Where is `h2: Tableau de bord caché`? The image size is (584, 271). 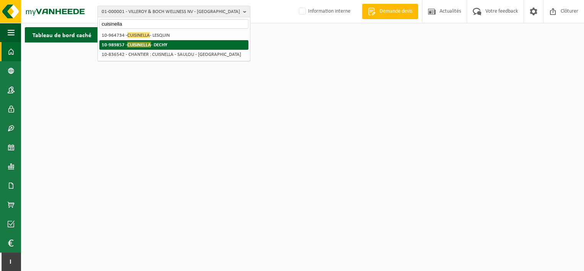
h2: Tableau de bord caché is located at coordinates (62, 34).